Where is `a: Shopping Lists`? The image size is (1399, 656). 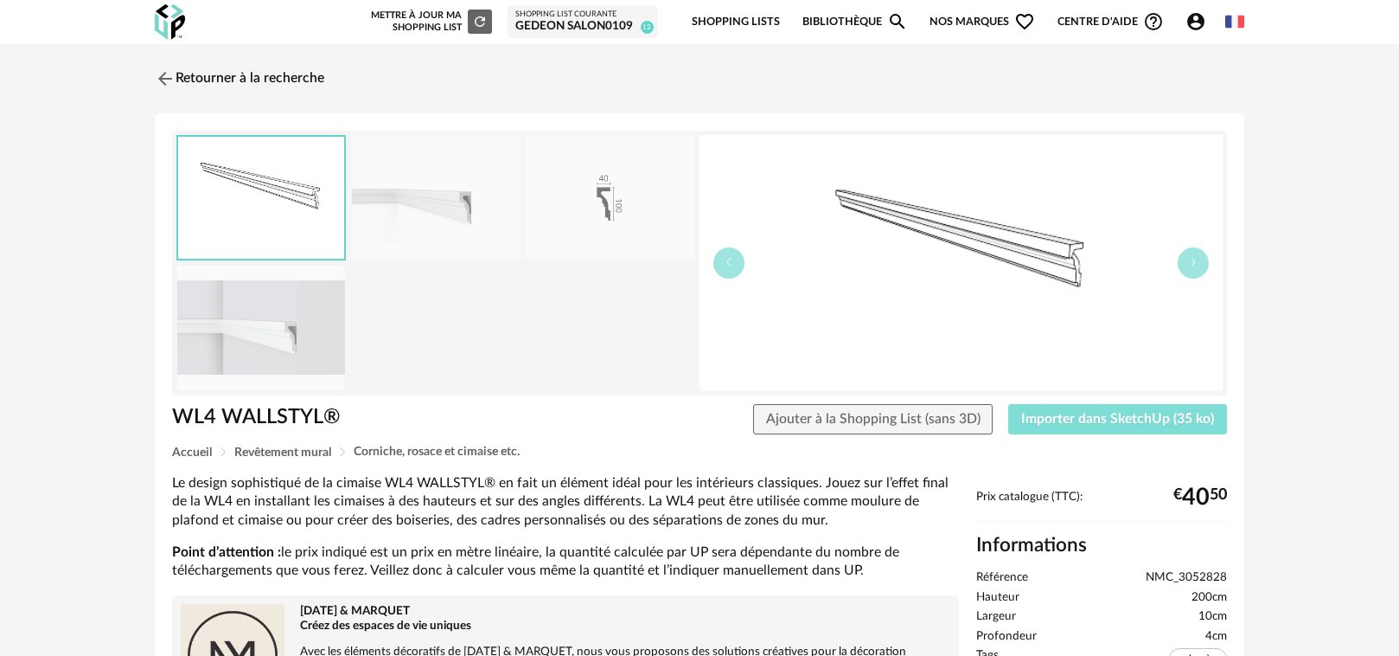 a: Shopping Lists is located at coordinates (736, 22).